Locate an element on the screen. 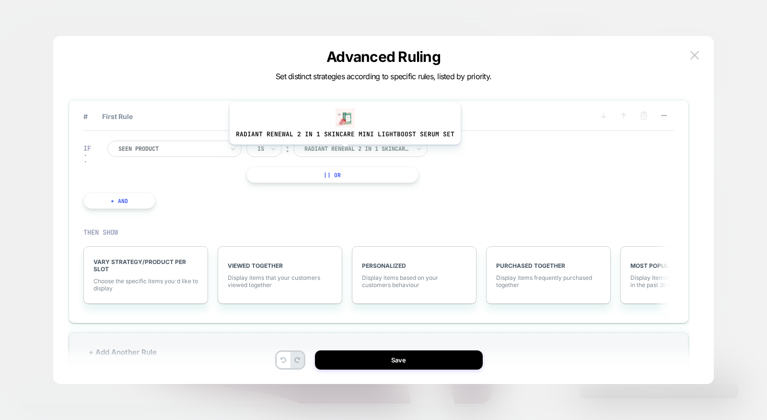 Image resolution: width=767 pixels, height=420 pixels. div: THEN SHOW is located at coordinates (376, 232).